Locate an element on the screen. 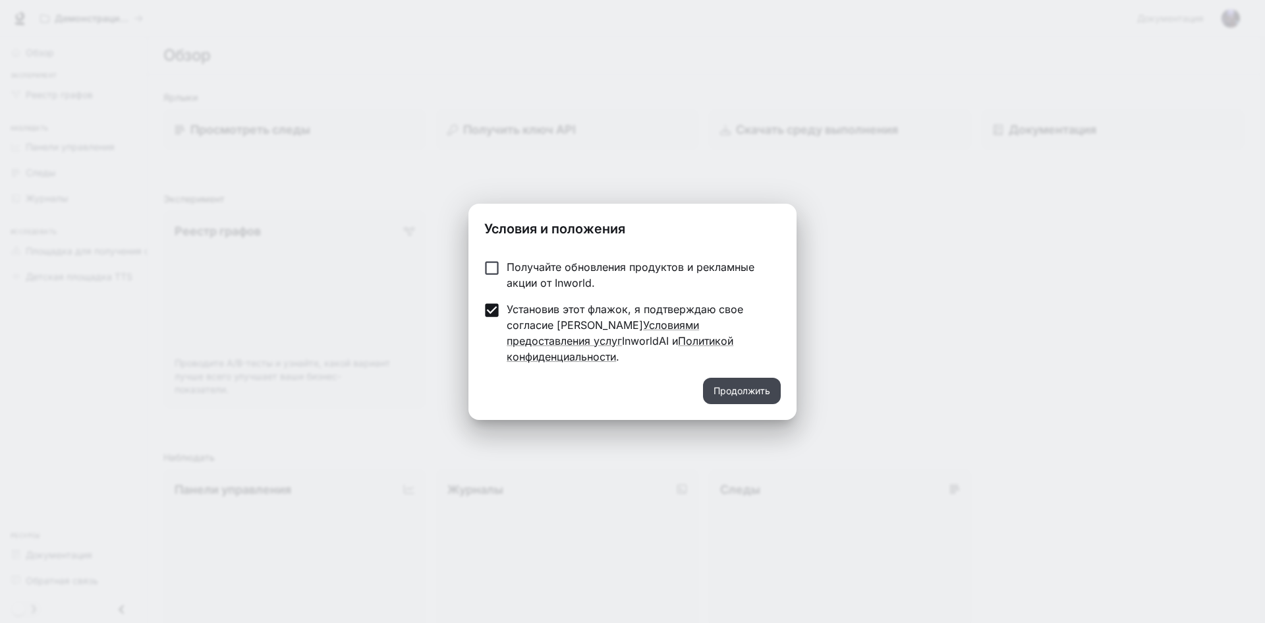  font: Политикой конфиденциальности is located at coordinates (620, 348).